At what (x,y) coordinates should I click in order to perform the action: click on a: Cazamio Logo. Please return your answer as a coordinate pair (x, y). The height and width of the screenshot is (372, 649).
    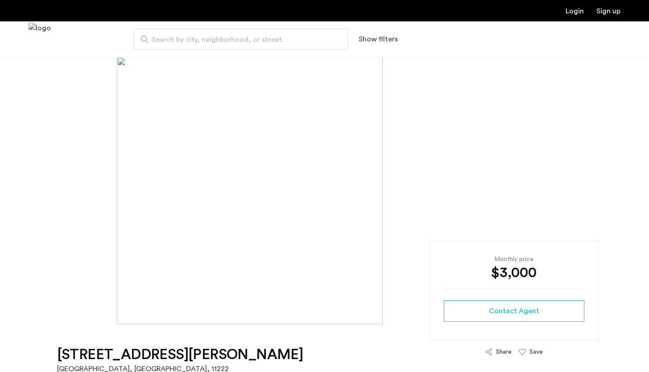
    Looking at the image, I should click on (40, 39).